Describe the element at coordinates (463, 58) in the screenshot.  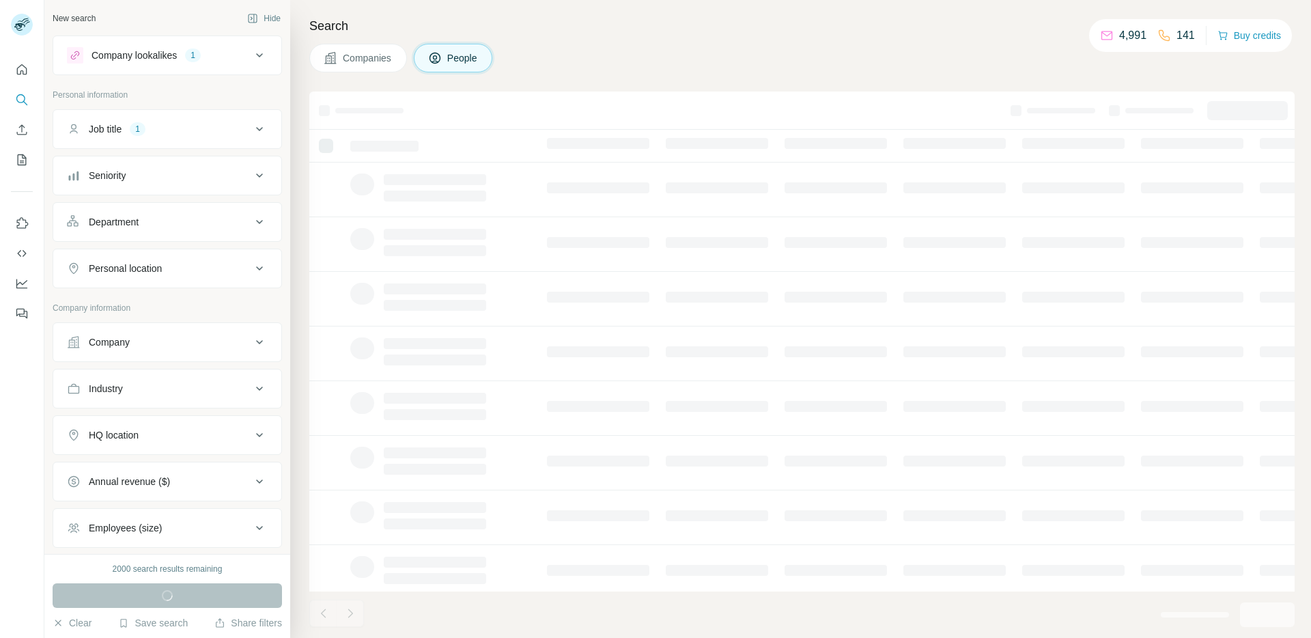
I see `span: People` at that location.